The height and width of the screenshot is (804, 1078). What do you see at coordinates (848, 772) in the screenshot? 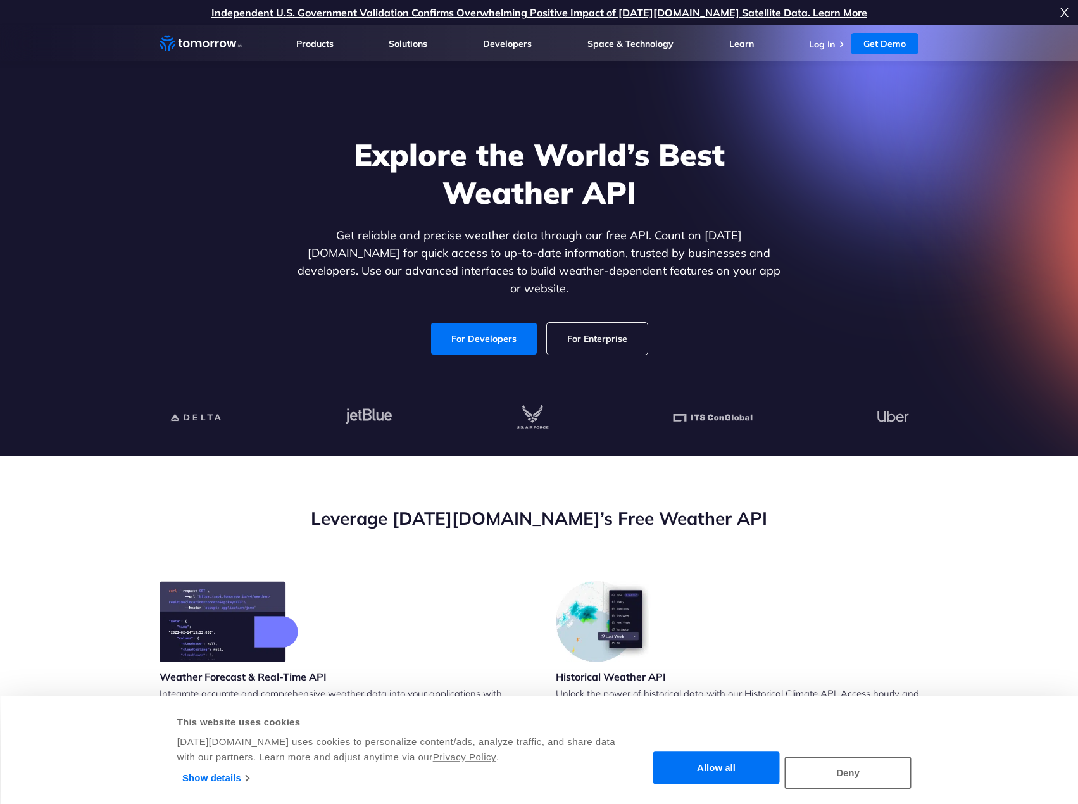
I see `button: Deny` at bounding box center [848, 772].